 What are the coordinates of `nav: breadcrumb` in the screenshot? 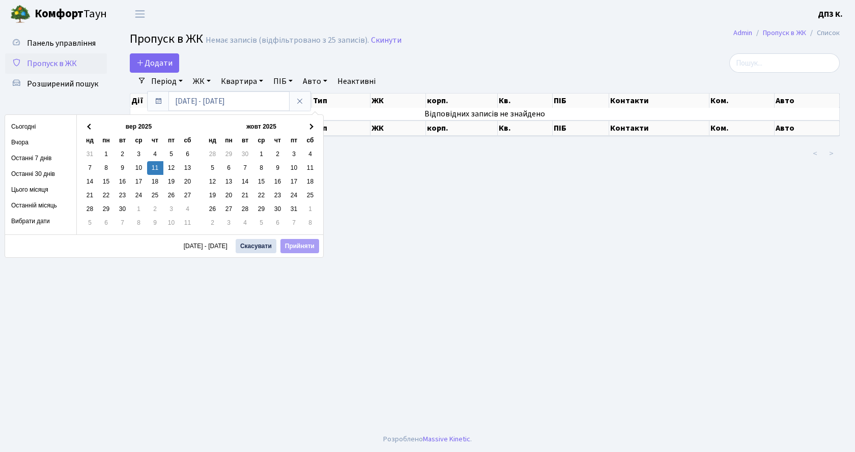 It's located at (786, 33).